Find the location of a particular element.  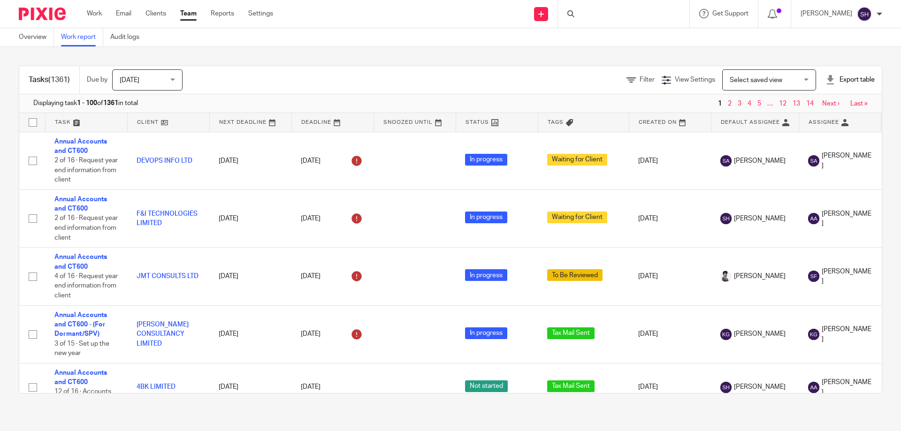

a: F&I TECHNOLOGIES LIMITED is located at coordinates (167, 219).